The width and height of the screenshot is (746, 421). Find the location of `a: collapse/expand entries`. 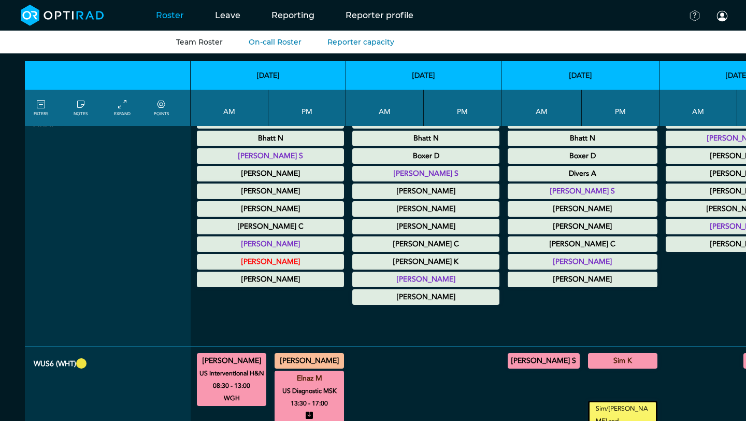

a: collapse/expand entries is located at coordinates (122, 108).